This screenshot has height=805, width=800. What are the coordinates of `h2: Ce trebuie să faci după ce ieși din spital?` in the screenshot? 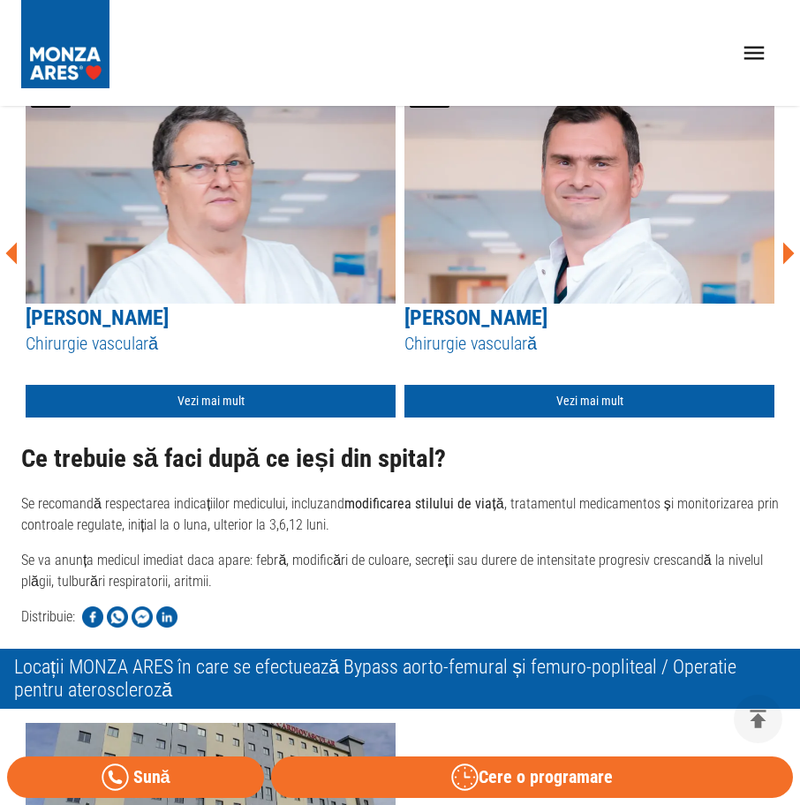 It's located at (400, 459).